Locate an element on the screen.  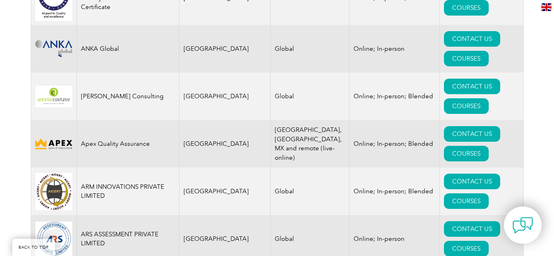
img: d4f7149c-8dc9-ef11-a72f-002248108aed-logo.jpg is located at coordinates (54, 192).